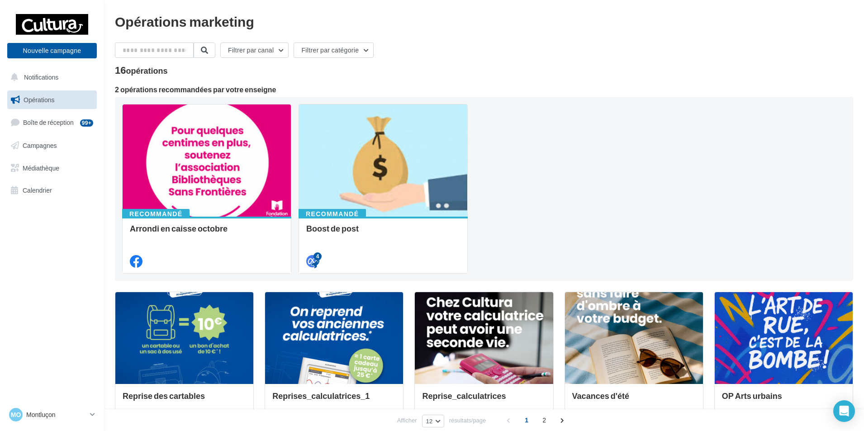  I want to click on div: Arrondi en caisse octobre, so click(207, 233).